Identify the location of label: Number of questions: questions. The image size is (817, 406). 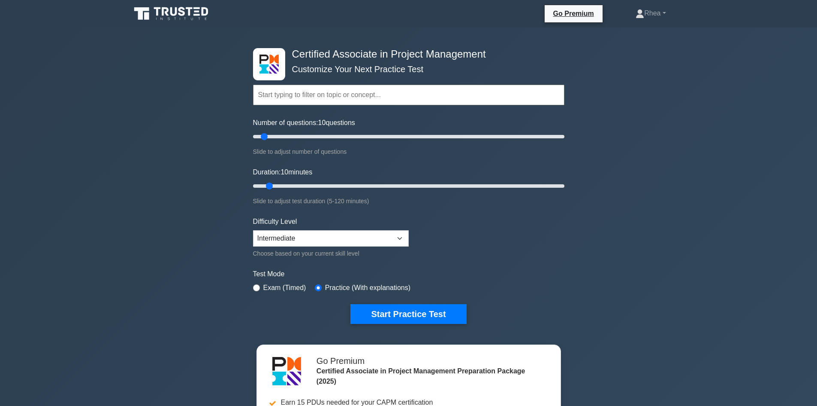
(304, 123).